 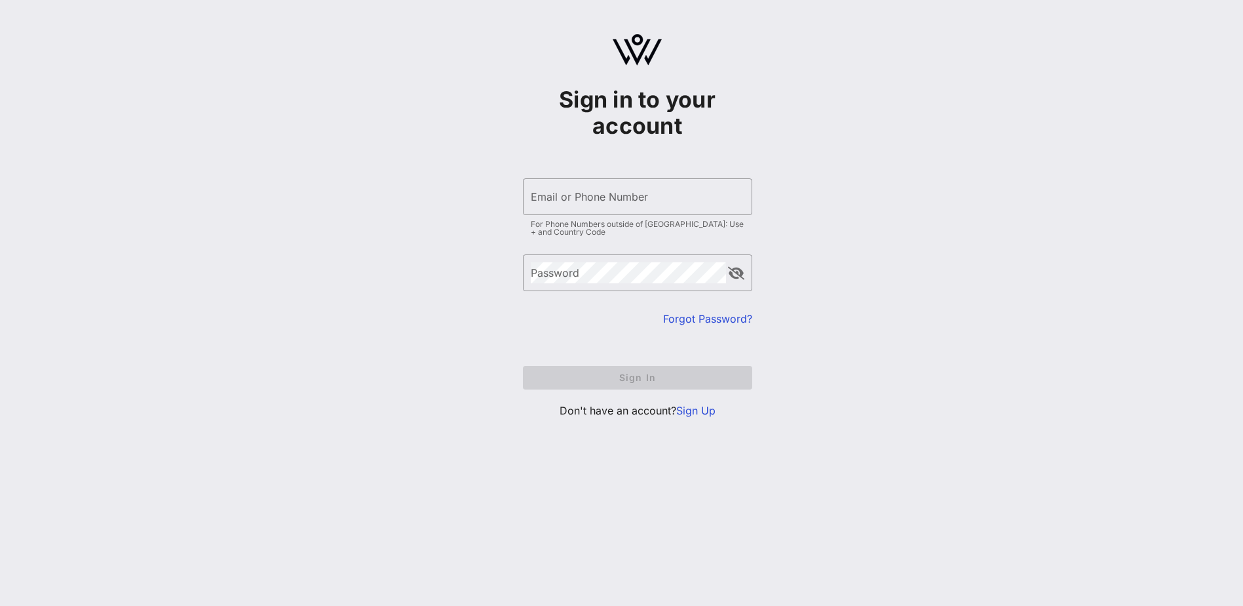 What do you see at coordinates (638, 410) in the screenshot?
I see `p: Don't have an account?` at bounding box center [638, 410].